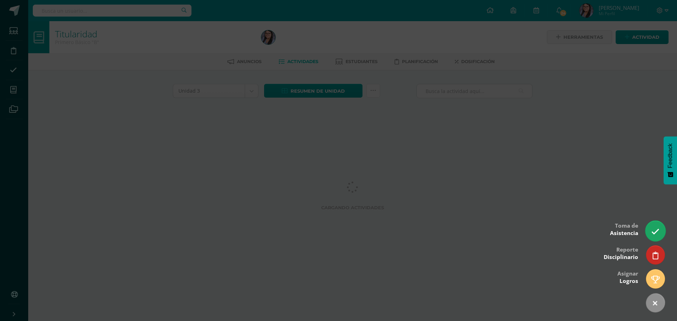 Image resolution: width=677 pixels, height=321 pixels. What do you see at coordinates (624, 233) in the screenshot?
I see `span: Asistencia` at bounding box center [624, 233].